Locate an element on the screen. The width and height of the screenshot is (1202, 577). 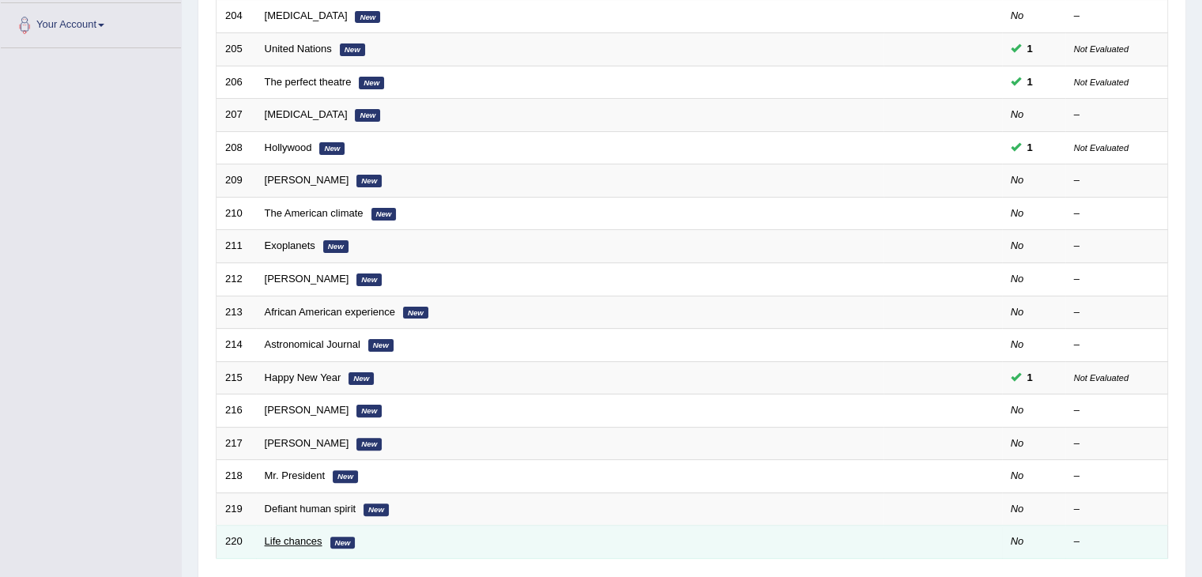
a: African American experience is located at coordinates (330, 311).